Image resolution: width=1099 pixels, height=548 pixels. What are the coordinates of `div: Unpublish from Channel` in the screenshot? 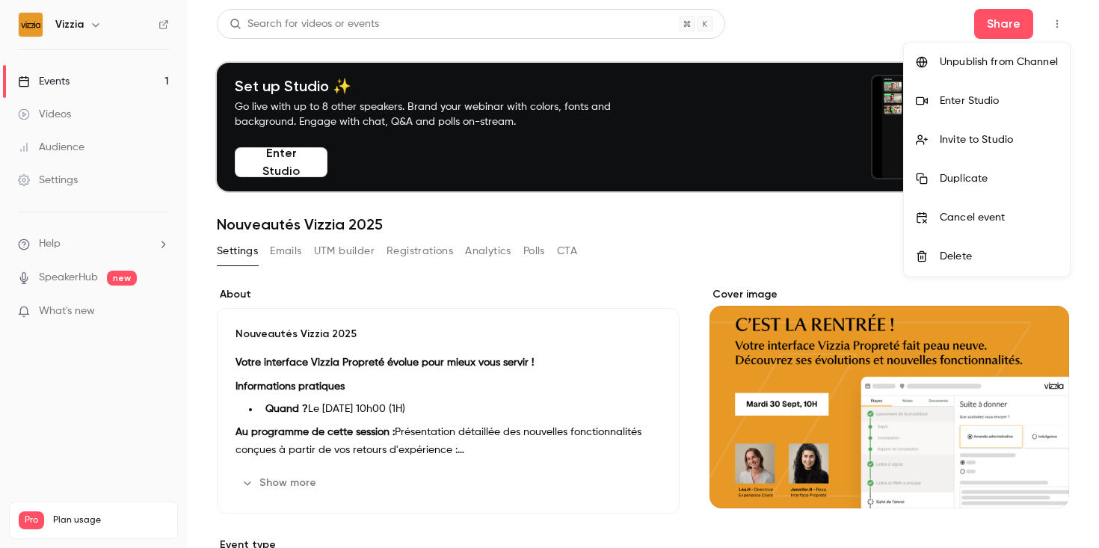 It's located at (999, 62).